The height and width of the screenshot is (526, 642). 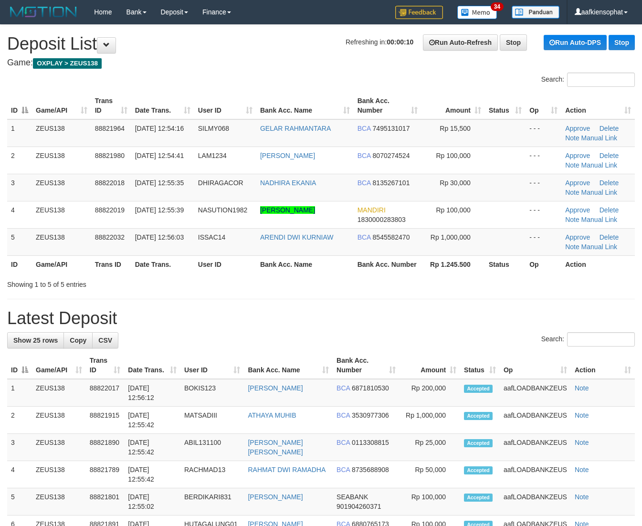 What do you see at coordinates (305, 264) in the screenshot?
I see `th: Bank Acc. Name` at bounding box center [305, 264].